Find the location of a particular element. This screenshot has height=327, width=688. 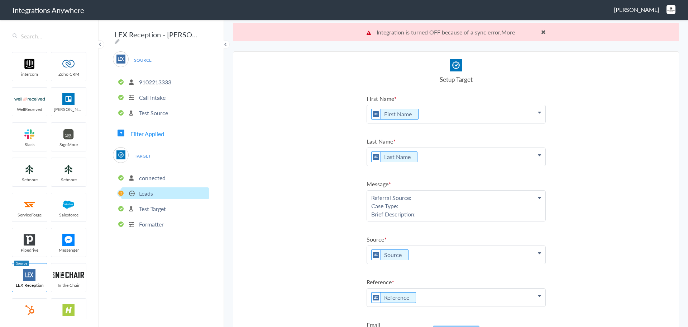

a: More is located at coordinates (508, 32).